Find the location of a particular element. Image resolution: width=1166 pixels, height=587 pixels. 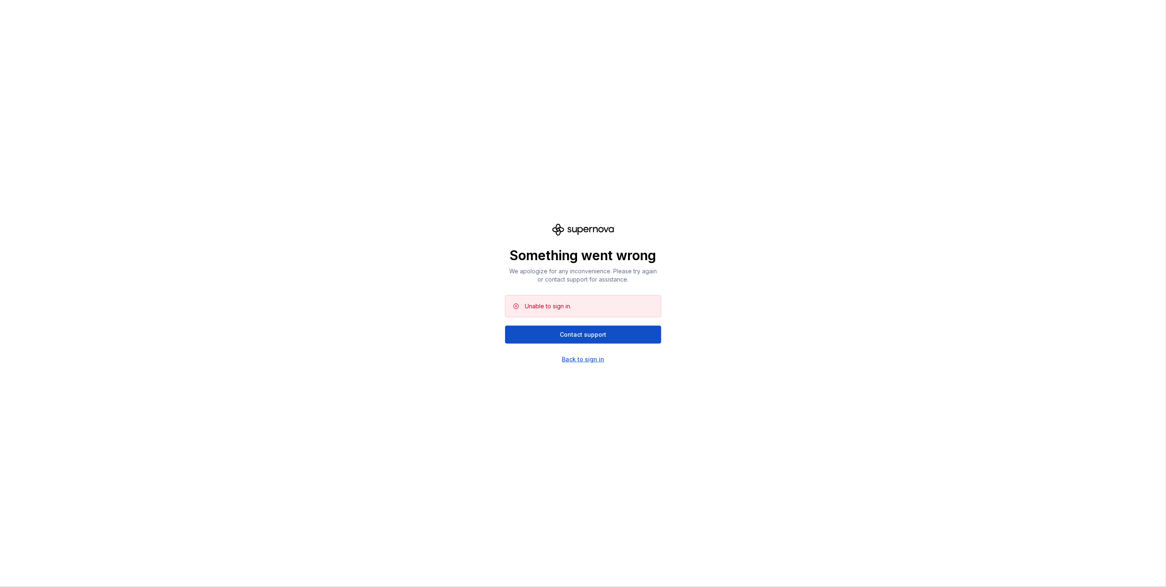

span: Contact support is located at coordinates (583, 334).